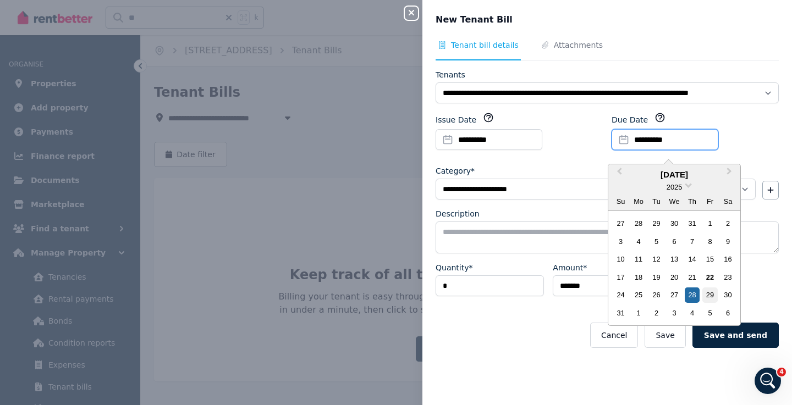 The image size is (792, 405). Describe the element at coordinates (692, 223) in the screenshot. I see `div: Choose Thursday, July 31st, 2025` at that location.